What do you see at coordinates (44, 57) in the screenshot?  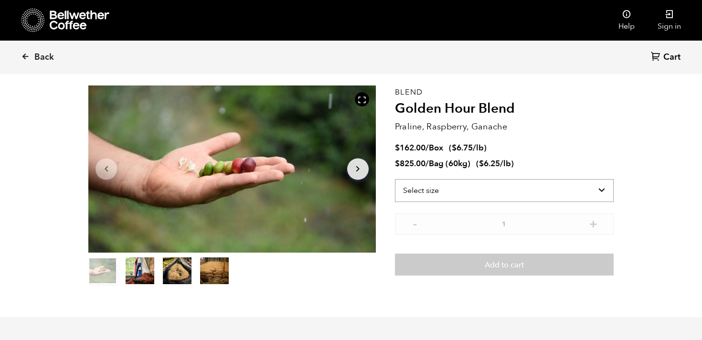 I see `span: Back` at bounding box center [44, 57].